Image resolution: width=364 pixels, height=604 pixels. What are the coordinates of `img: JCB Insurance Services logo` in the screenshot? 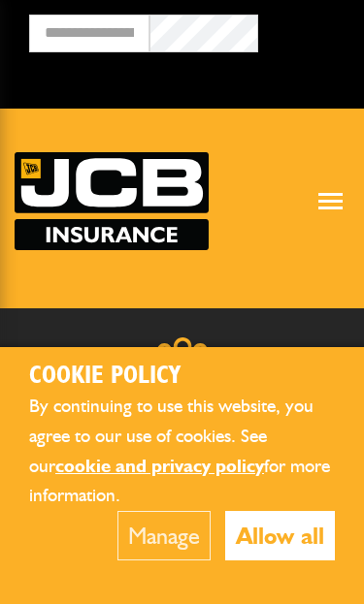 It's located at (112, 201).